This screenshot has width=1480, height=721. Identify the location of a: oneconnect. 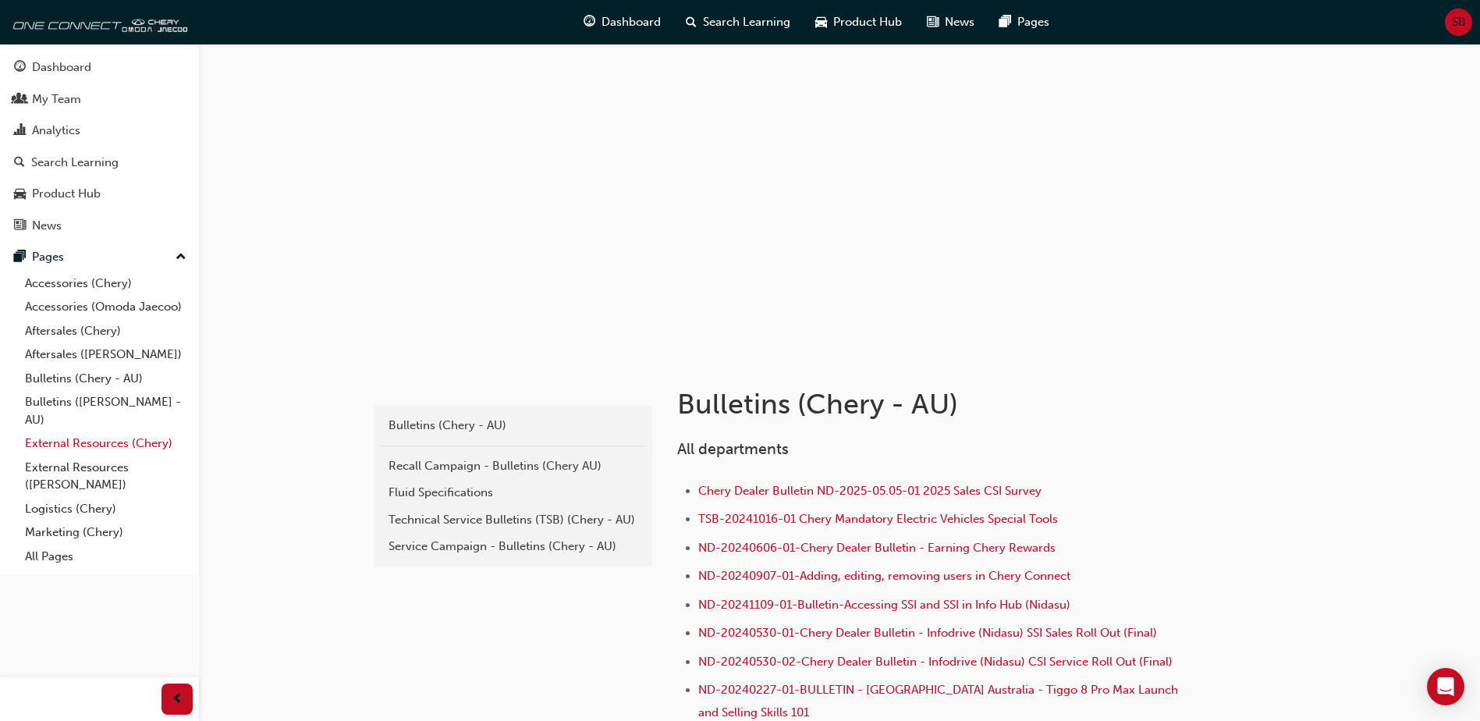
(98, 22).